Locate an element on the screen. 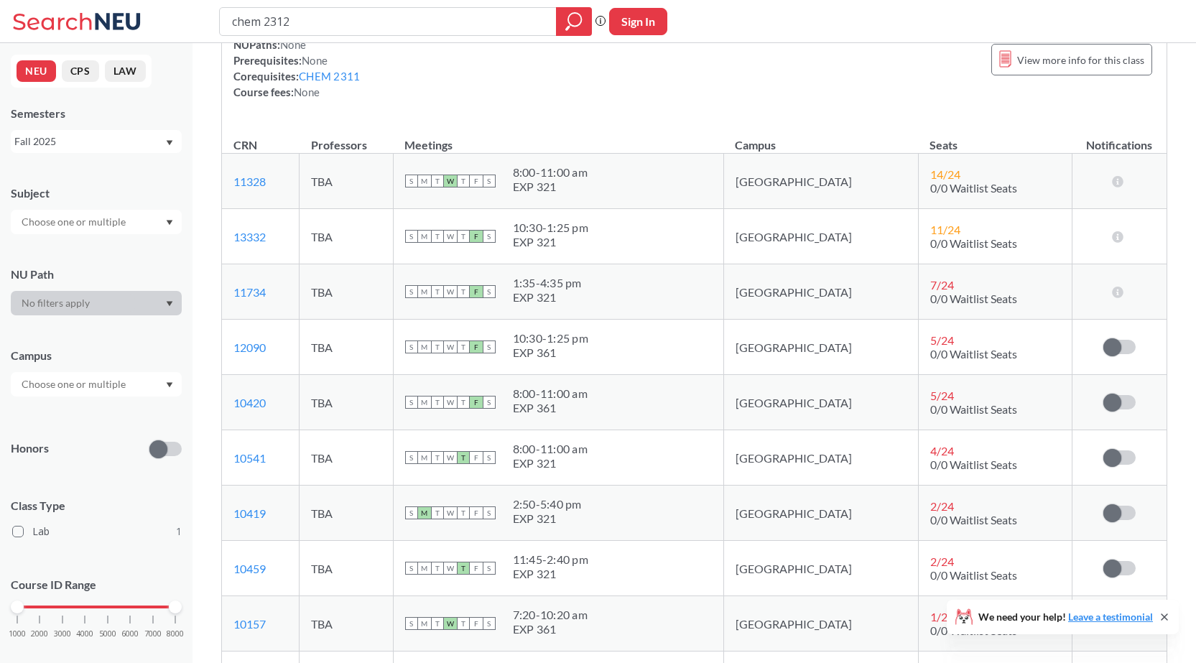 The width and height of the screenshot is (1196, 663). span: 6000 is located at coordinates (130, 634).